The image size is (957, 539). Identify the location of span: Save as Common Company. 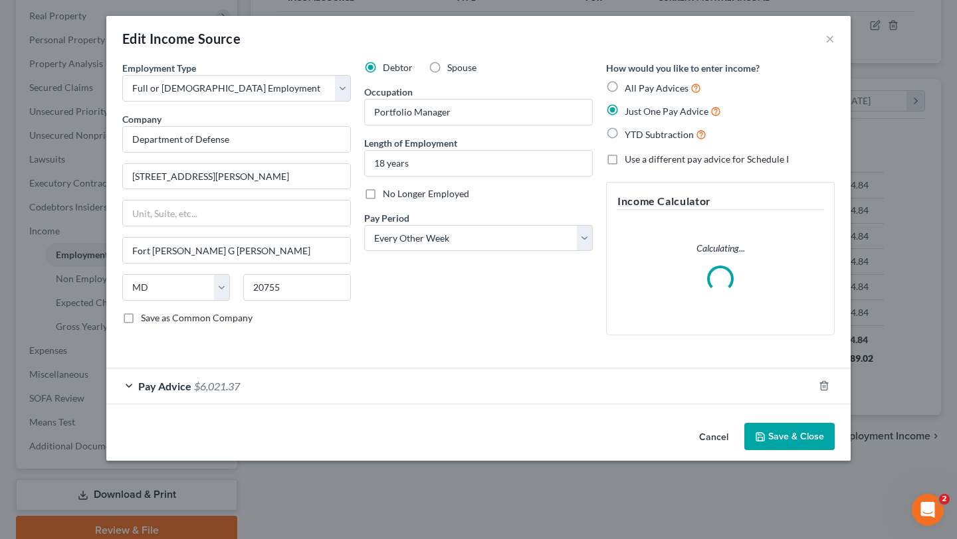
(197, 318).